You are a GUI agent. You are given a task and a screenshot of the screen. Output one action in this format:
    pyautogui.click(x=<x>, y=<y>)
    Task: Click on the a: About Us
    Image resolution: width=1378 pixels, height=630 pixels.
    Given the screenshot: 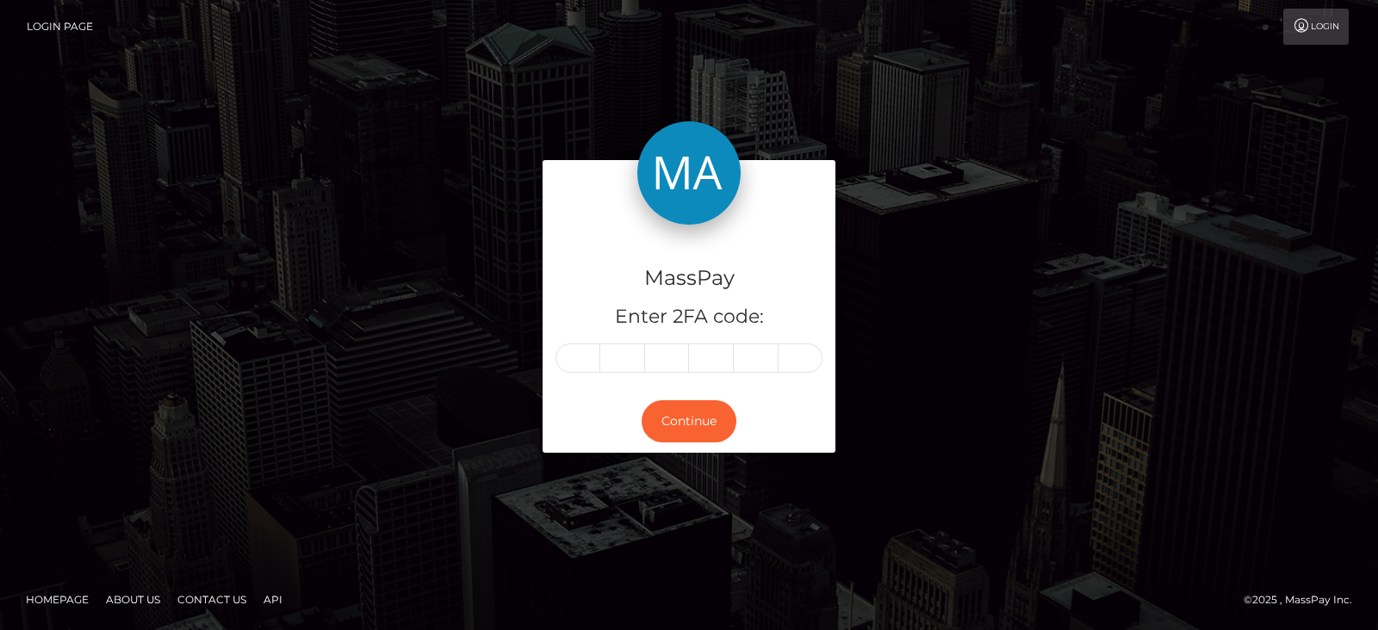 What is the action you would take?
    pyautogui.click(x=133, y=599)
    